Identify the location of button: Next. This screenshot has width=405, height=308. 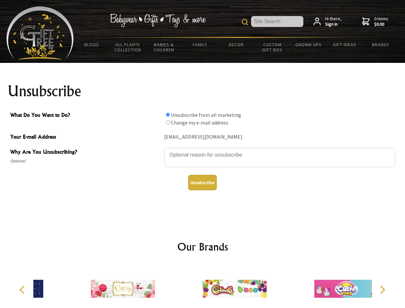
(382, 290).